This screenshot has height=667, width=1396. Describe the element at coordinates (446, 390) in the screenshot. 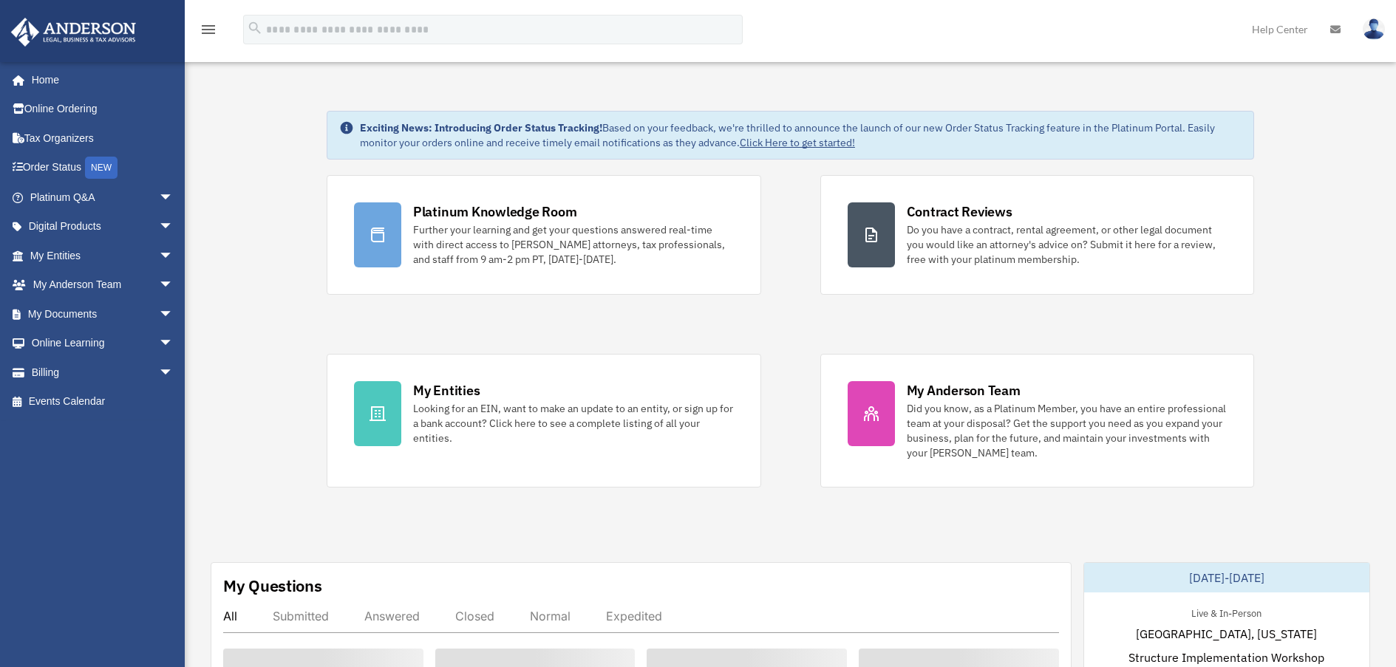

I see `div: My Entities` at that location.